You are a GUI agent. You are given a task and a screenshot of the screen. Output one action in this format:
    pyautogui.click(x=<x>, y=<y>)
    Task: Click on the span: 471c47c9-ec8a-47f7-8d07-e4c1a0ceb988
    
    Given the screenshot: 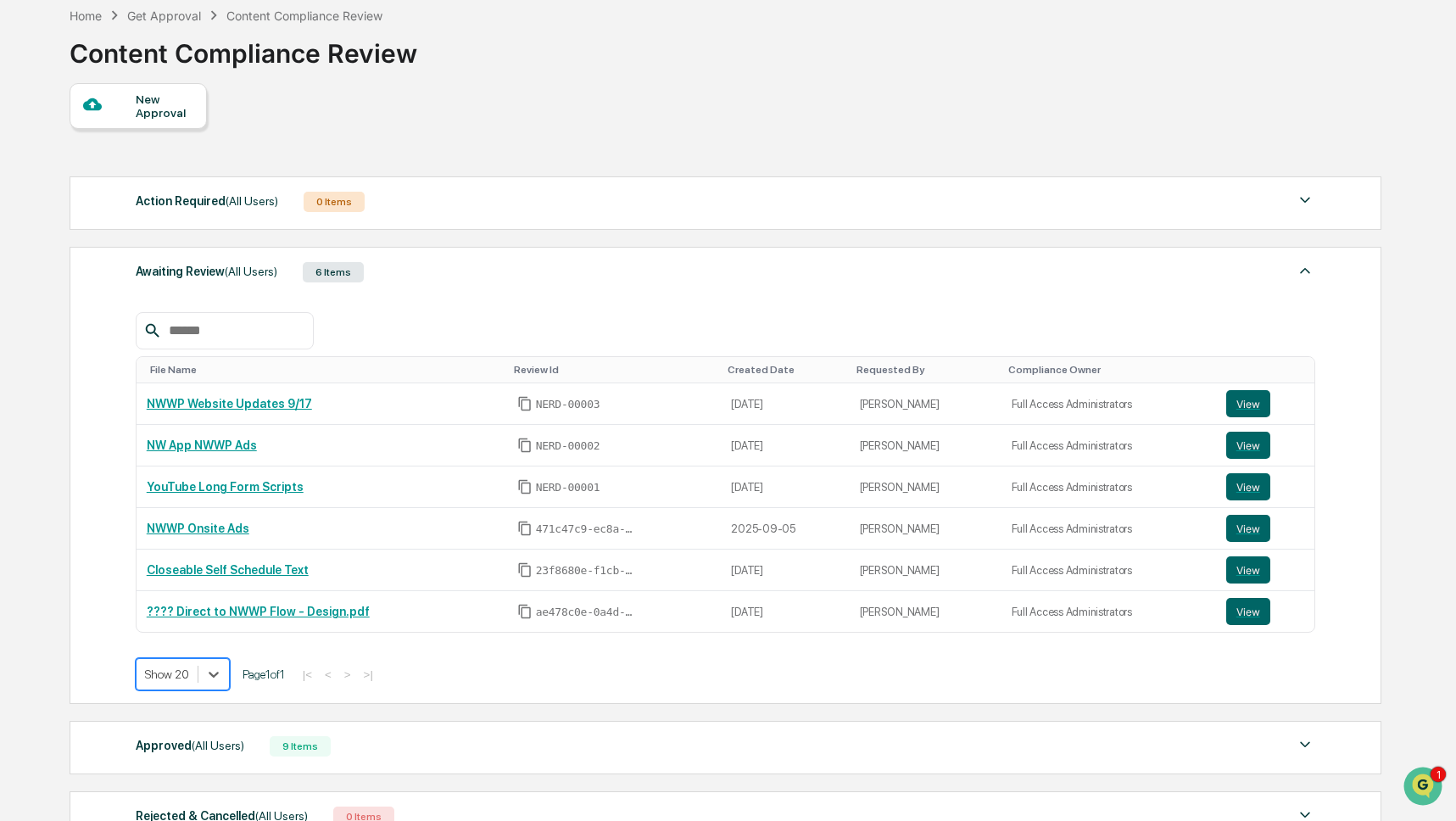 What is the action you would take?
    pyautogui.click(x=586, y=529)
    